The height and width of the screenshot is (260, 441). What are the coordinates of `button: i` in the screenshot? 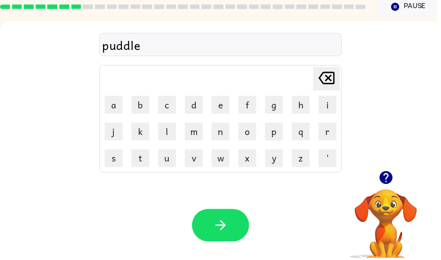 It's located at (330, 106).